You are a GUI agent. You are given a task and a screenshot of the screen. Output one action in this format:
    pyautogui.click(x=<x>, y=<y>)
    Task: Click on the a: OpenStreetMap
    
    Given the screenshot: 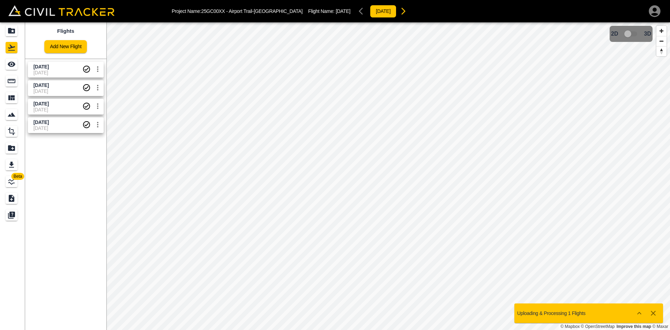 What is the action you would take?
    pyautogui.click(x=598, y=326)
    